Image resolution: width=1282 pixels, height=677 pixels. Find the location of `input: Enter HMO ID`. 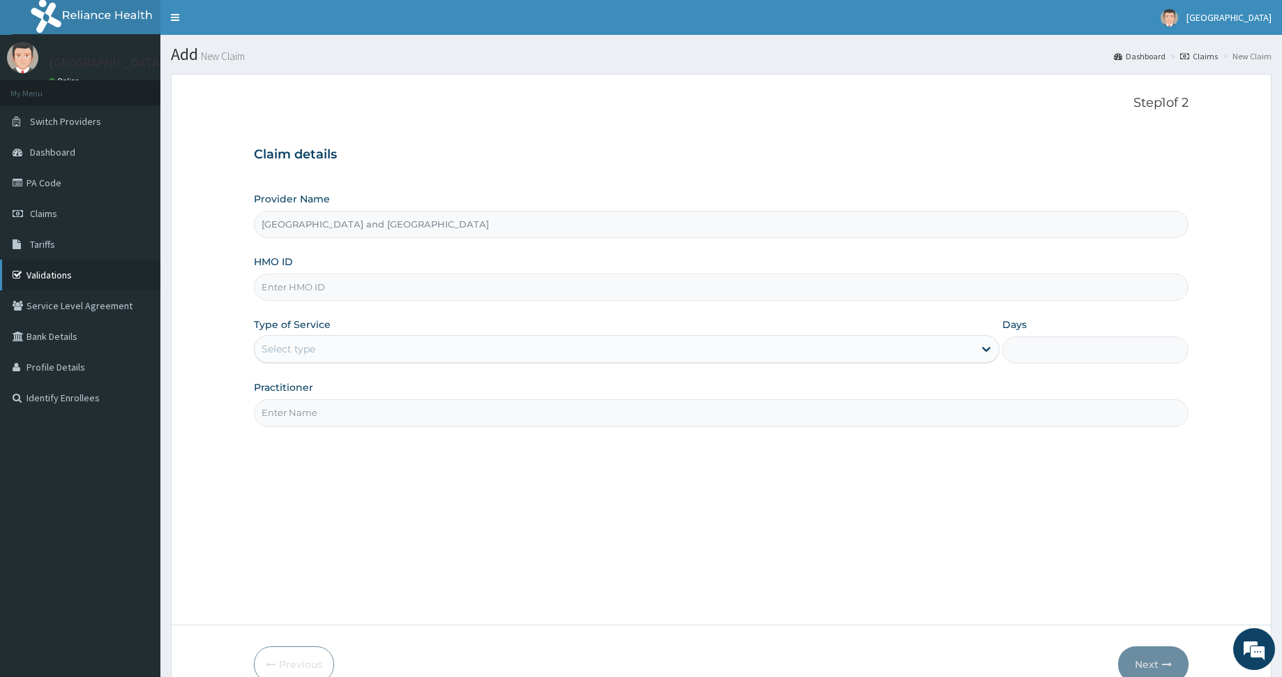

input: Enter HMO ID is located at coordinates (721, 287).